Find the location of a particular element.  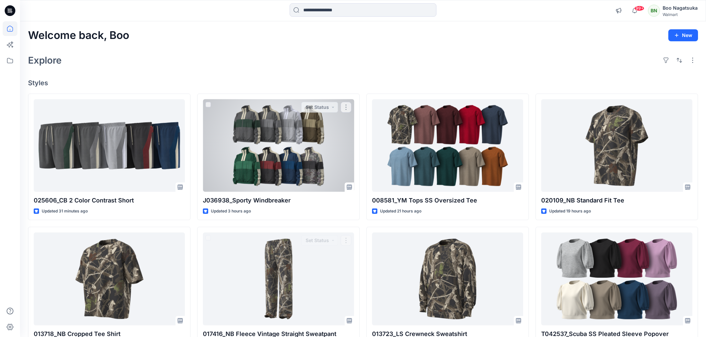

p: J036938_Sporty Windbreaker is located at coordinates (278, 201).